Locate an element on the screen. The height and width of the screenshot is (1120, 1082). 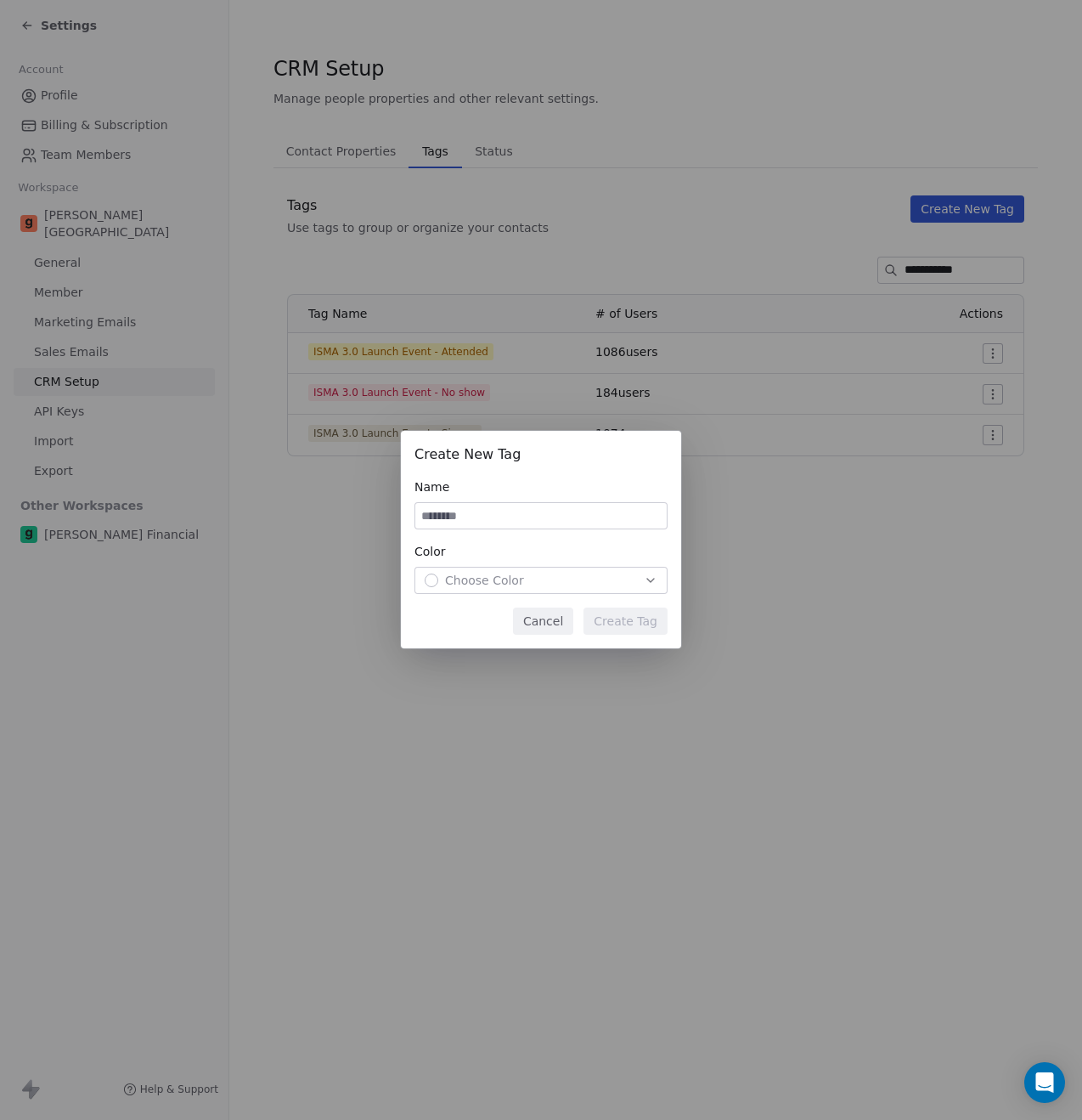
div: Name is located at coordinates (541, 487).